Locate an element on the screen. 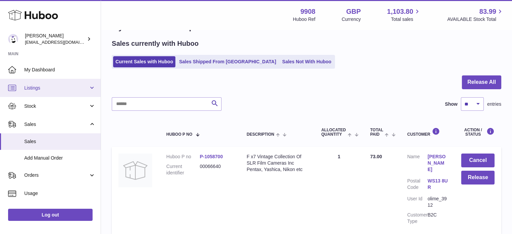  div: Currency is located at coordinates (351, 19).